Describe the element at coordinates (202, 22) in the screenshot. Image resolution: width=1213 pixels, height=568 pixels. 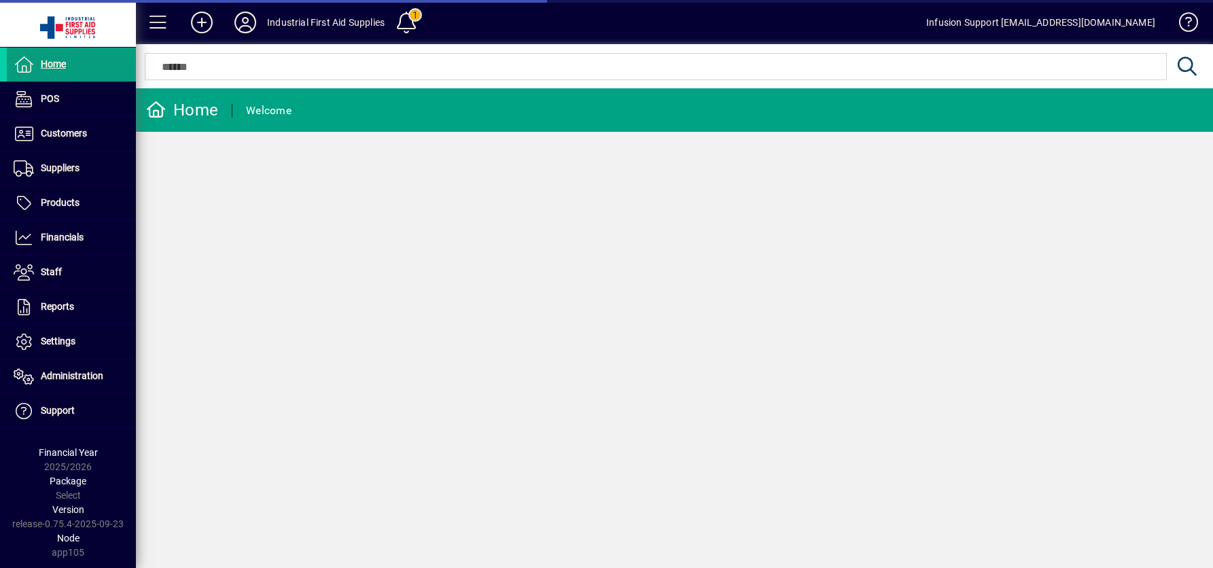
I see `button: Add` at that location.